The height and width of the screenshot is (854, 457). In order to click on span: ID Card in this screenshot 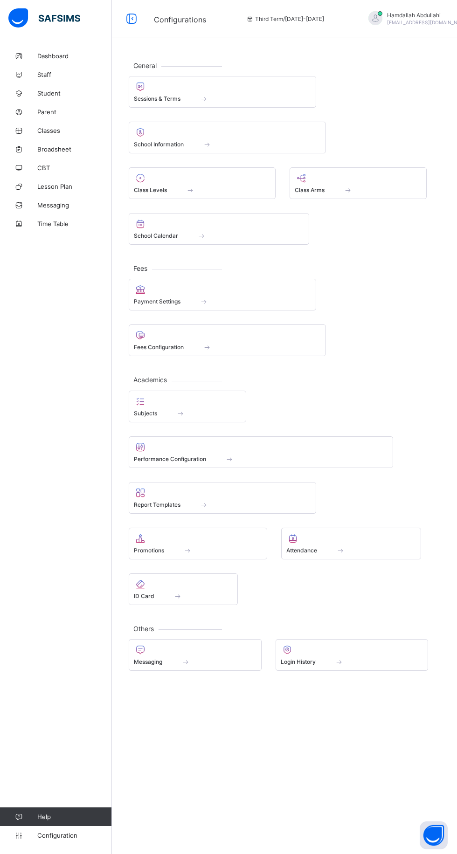, I will do `click(144, 596)`.